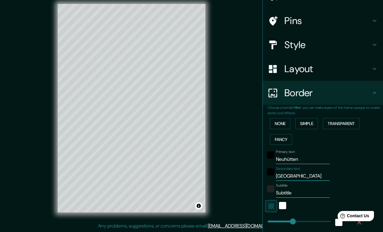  What do you see at coordinates (323, 21) in the screenshot?
I see `div: Pins` at bounding box center [323, 21].